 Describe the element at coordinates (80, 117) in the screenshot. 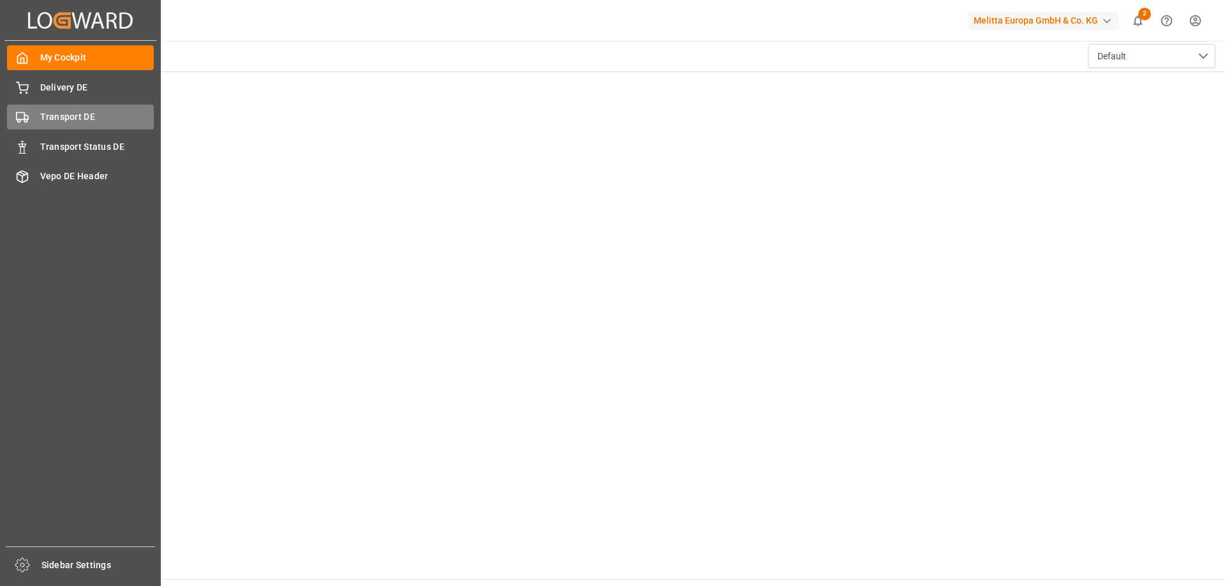

I see `a: Transport DE` at that location.